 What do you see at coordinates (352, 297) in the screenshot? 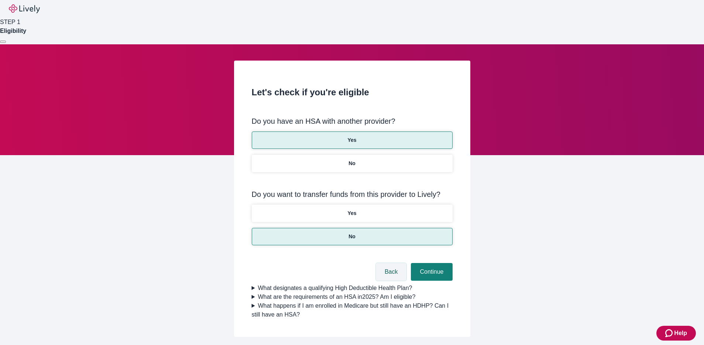
I see `summary: What are the requirements of an HSA in2025? Am I eligible?` at bounding box center [352, 297].